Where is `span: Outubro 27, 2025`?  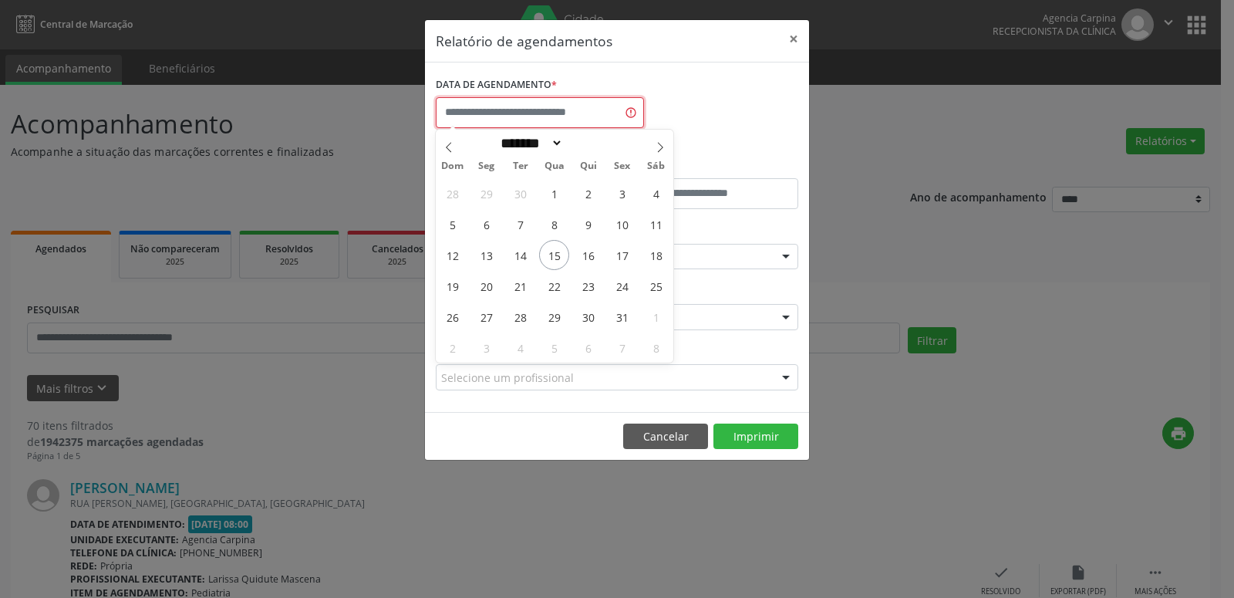
span: Outubro 27, 2025 is located at coordinates (486, 316).